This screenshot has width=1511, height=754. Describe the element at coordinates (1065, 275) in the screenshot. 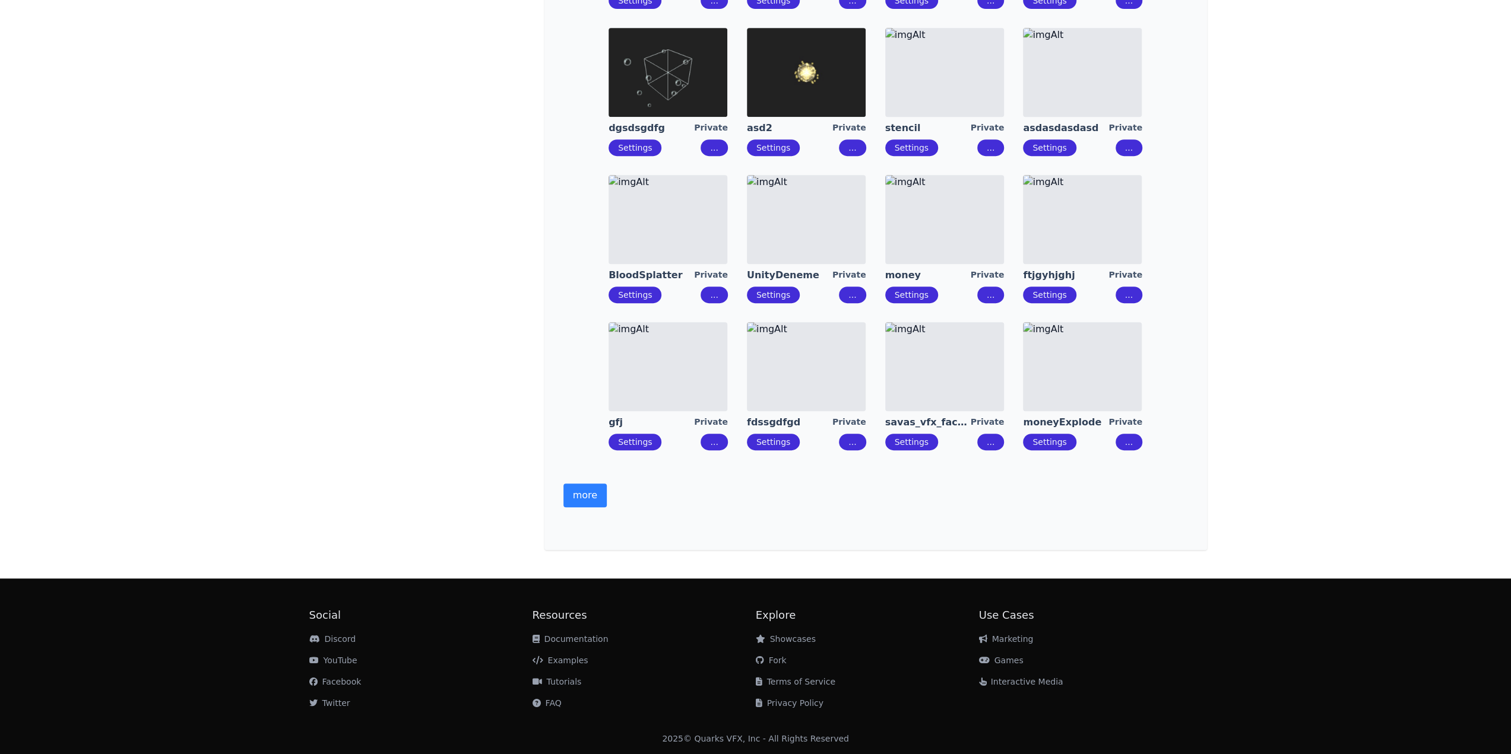

I see `a: ftjgyhjghj` at that location.